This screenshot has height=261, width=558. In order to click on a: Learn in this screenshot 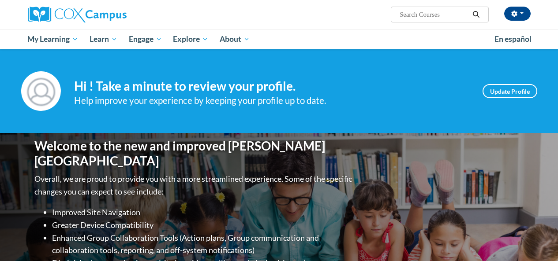, I will do `click(103, 39)`.